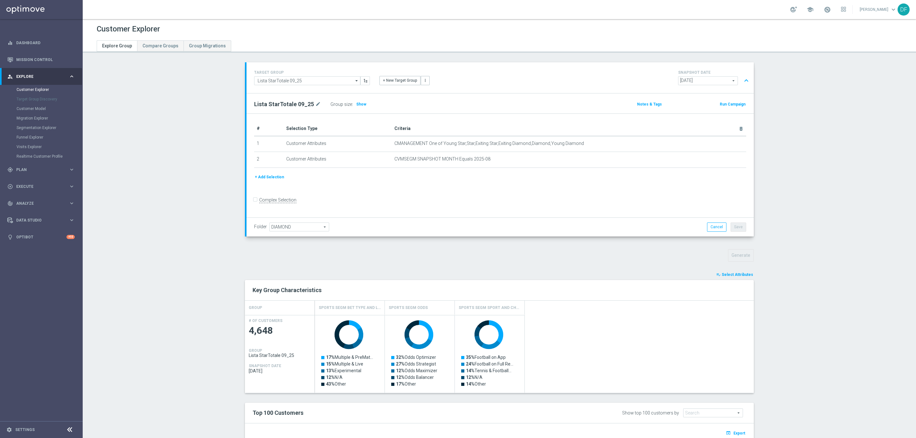  I want to click on span: Plan, so click(42, 170).